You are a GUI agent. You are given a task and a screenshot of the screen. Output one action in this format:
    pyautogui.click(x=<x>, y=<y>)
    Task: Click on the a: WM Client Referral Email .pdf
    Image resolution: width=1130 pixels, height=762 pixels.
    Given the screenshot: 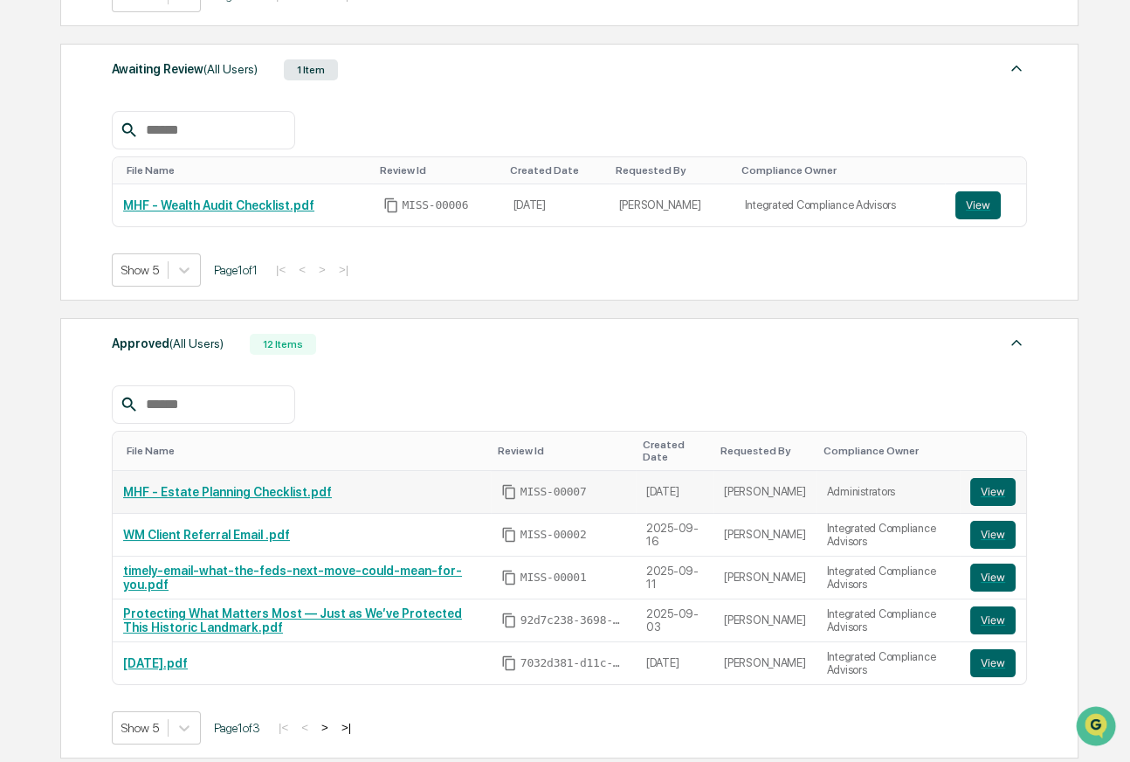 What is the action you would take?
    pyautogui.click(x=206, y=535)
    